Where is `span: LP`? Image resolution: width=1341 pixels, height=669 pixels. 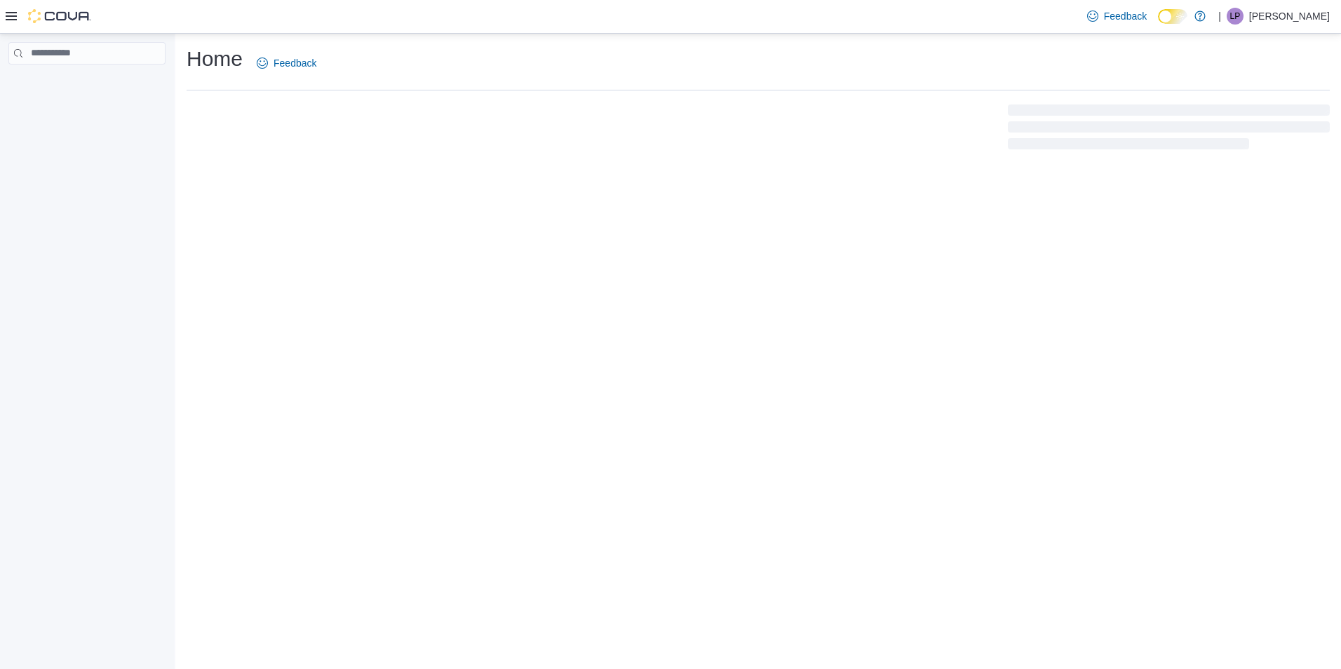
span: LP is located at coordinates (1235, 16).